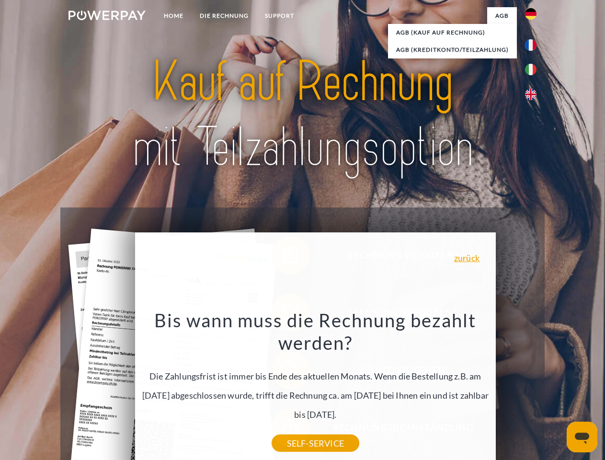  I want to click on a: agb, so click(502, 16).